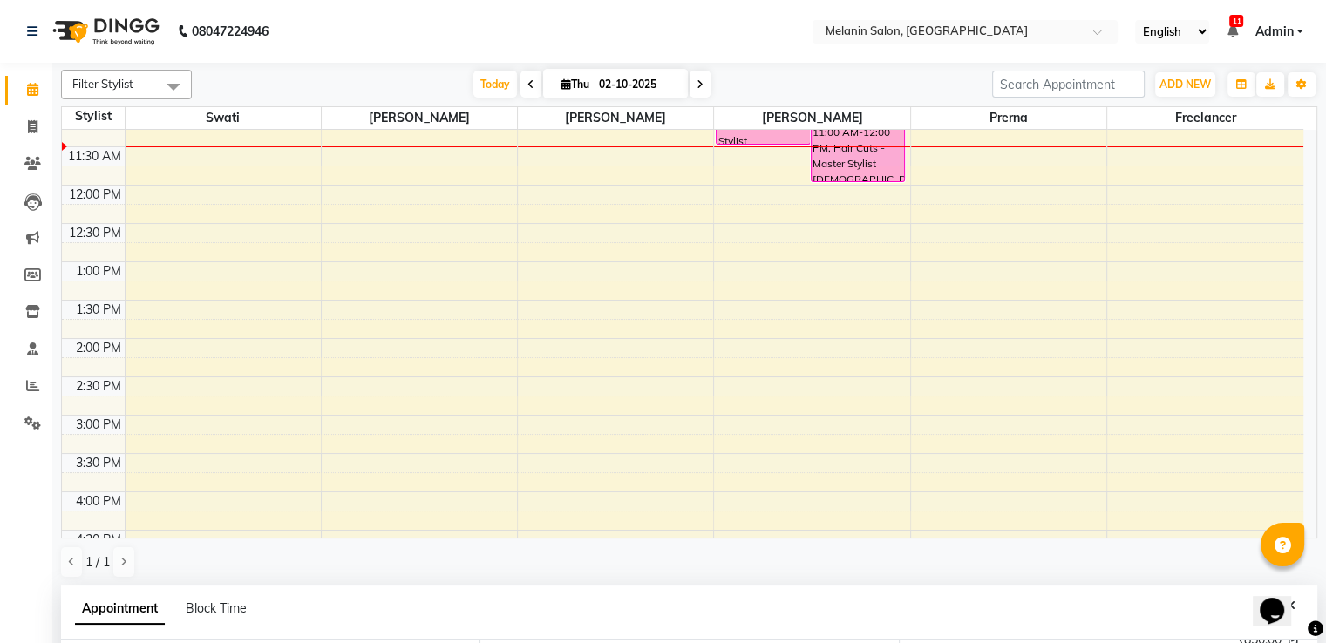 The height and width of the screenshot is (643, 1326). I want to click on input: 2025-10-02, so click(637, 85).